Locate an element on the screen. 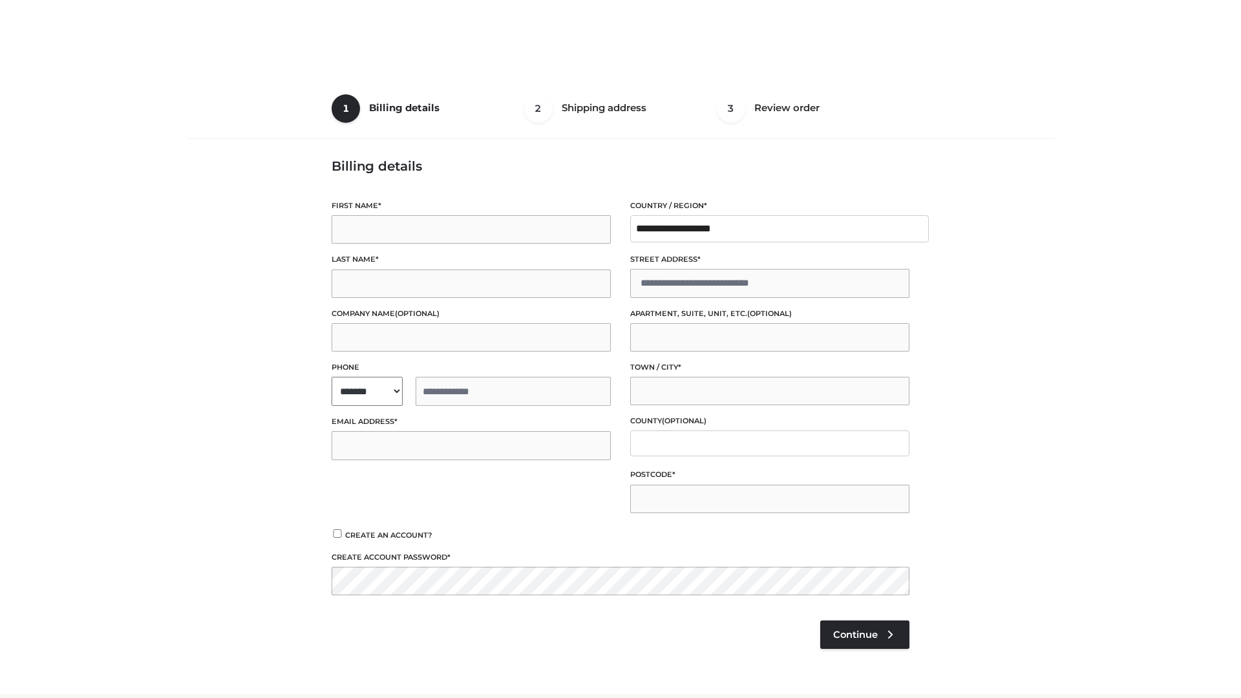 The width and height of the screenshot is (1241, 698). label: Postcode is located at coordinates (770, 475).